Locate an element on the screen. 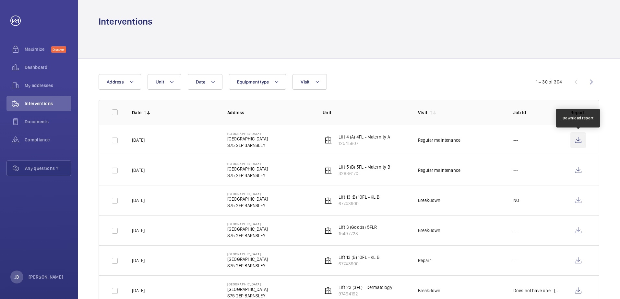  p: NO is located at coordinates (516, 201).